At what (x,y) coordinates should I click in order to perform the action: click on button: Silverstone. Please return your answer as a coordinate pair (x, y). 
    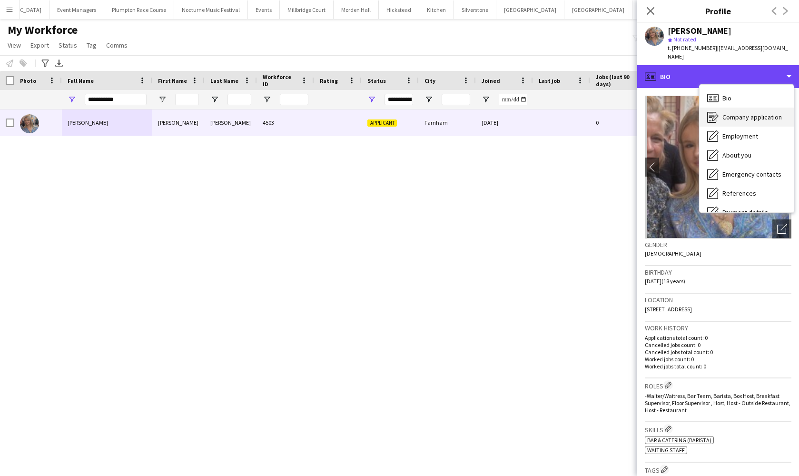
    Looking at the image, I should click on (475, 10).